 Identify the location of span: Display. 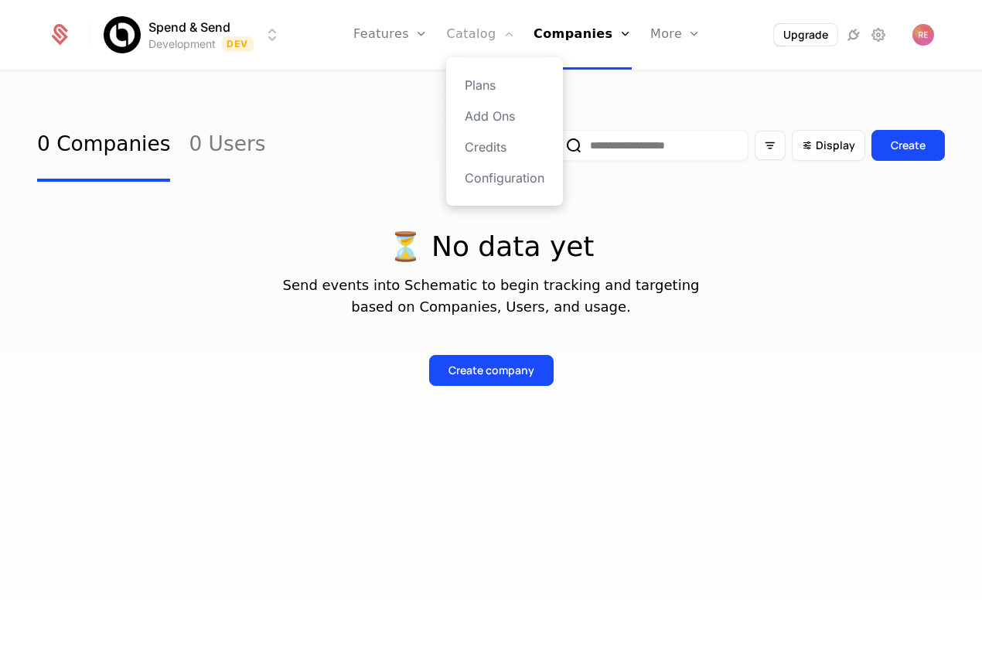
(835, 145).